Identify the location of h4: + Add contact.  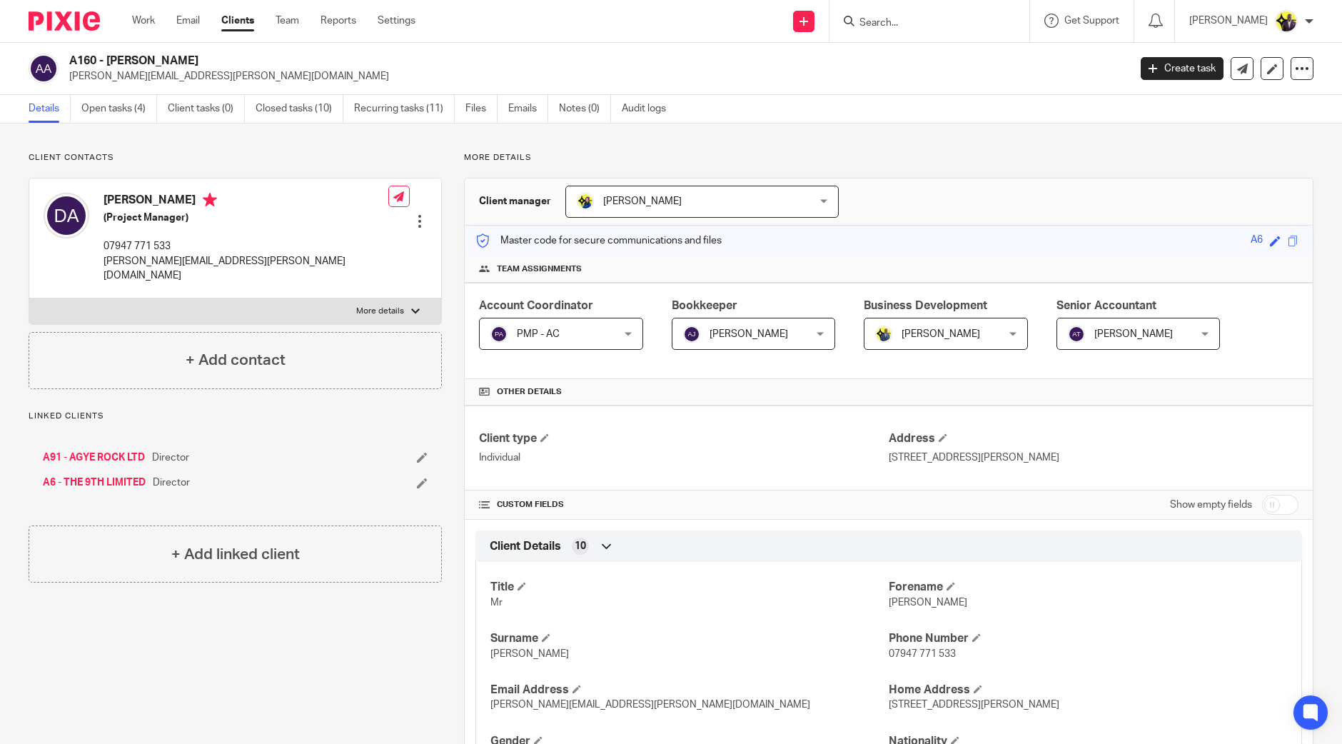
(236, 360).